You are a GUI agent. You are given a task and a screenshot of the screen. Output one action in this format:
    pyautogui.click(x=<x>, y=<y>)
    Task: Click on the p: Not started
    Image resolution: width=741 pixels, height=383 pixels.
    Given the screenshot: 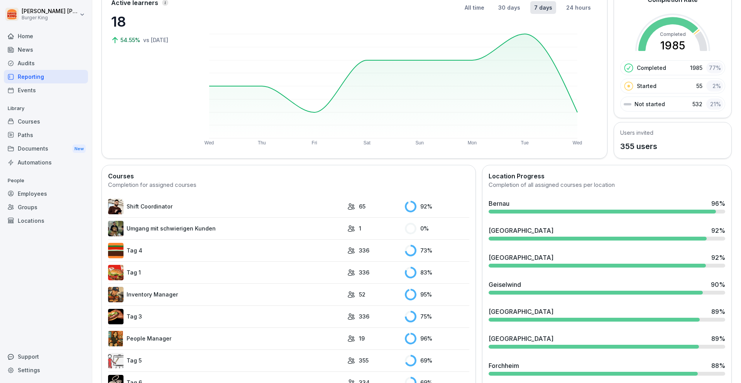 What is the action you would take?
    pyautogui.click(x=649, y=104)
    